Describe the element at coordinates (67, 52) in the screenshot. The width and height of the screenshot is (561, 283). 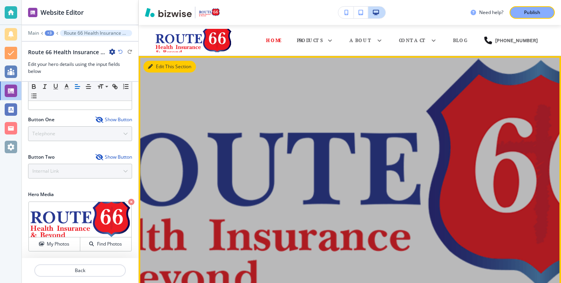
I see `h2: Route 66 Health Insurance & Beyond` at that location.